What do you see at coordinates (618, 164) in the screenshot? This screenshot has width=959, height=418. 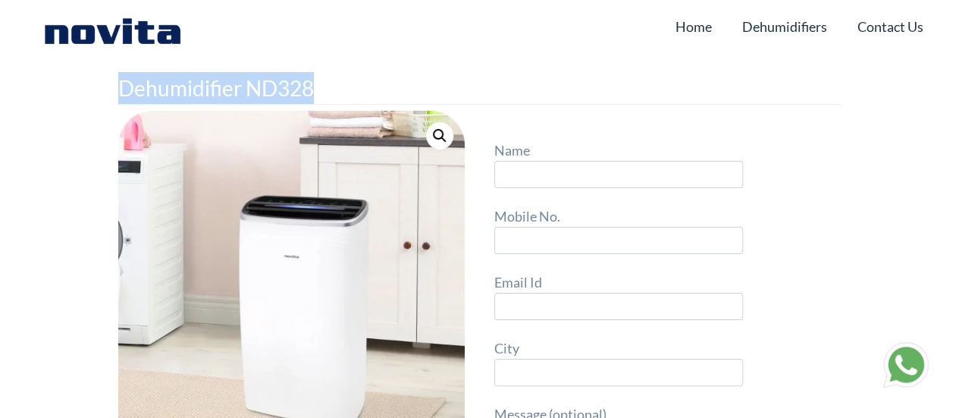 I see `label: Name` at bounding box center [618, 164].